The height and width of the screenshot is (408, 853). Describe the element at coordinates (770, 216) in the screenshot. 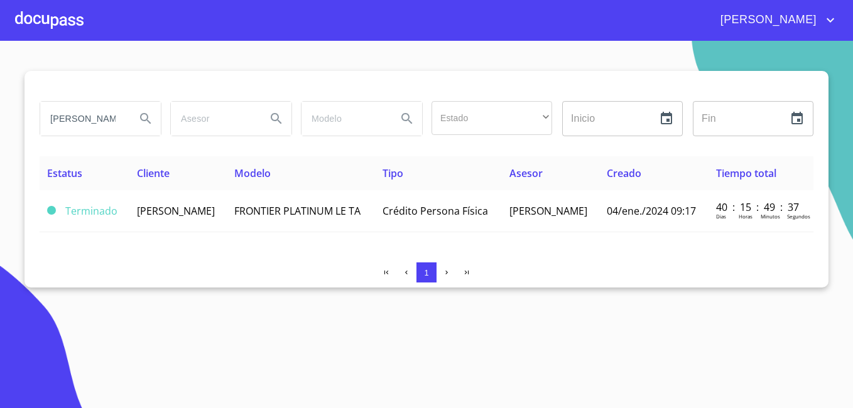

I see `p: Minutos` at that location.